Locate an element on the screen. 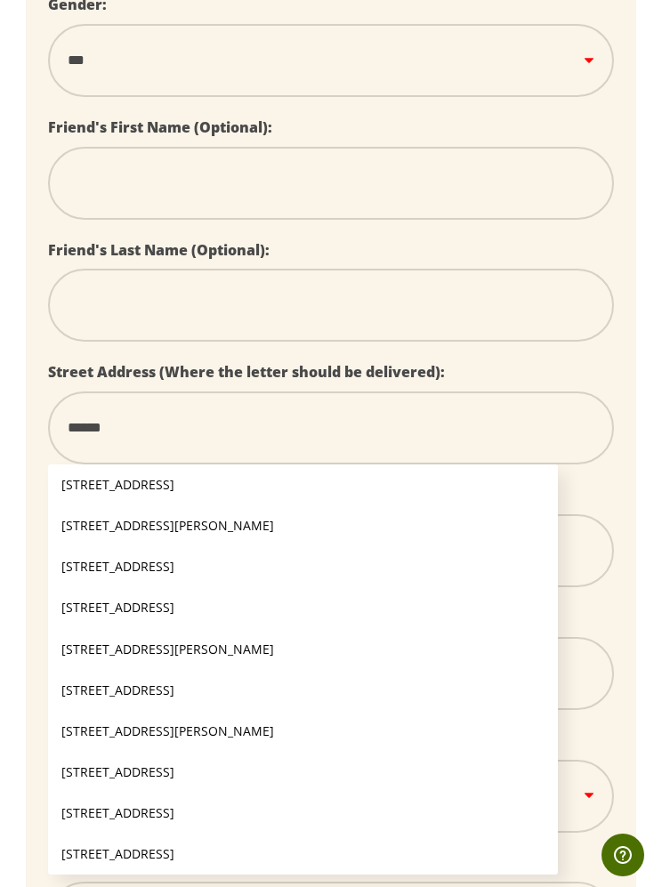  label: Friend's Last Name (Optional): is located at coordinates (158, 250).